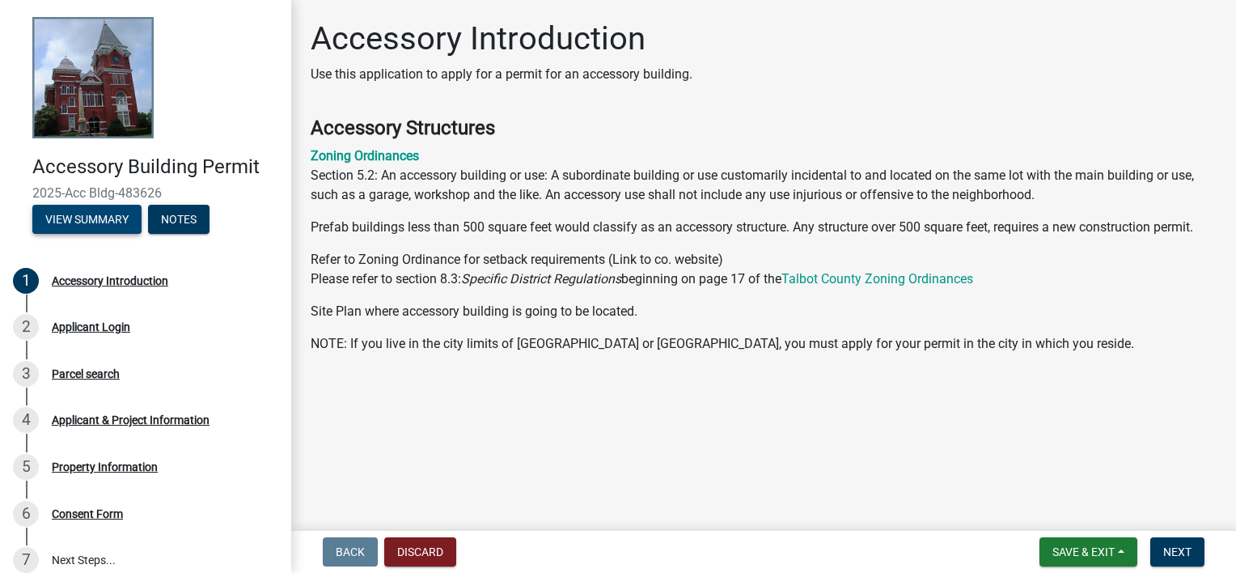 This screenshot has height=573, width=1236. What do you see at coordinates (1088, 552) in the screenshot?
I see `button: Save & Exit` at bounding box center [1088, 552].